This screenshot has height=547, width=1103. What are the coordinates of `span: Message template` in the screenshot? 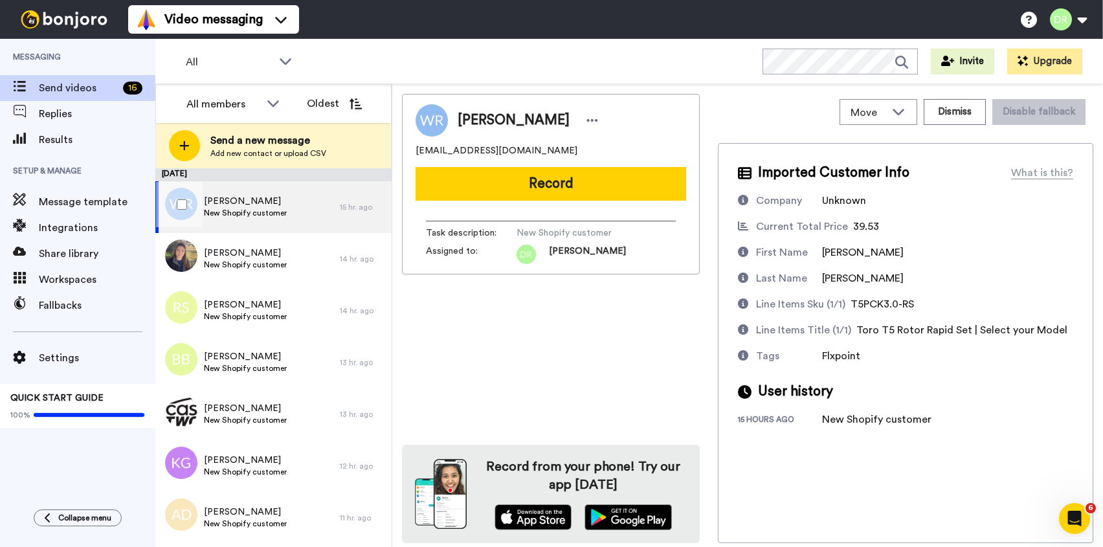 It's located at (97, 202).